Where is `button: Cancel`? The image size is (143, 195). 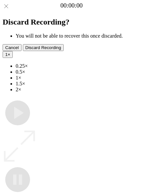 button: Cancel is located at coordinates (12, 47).